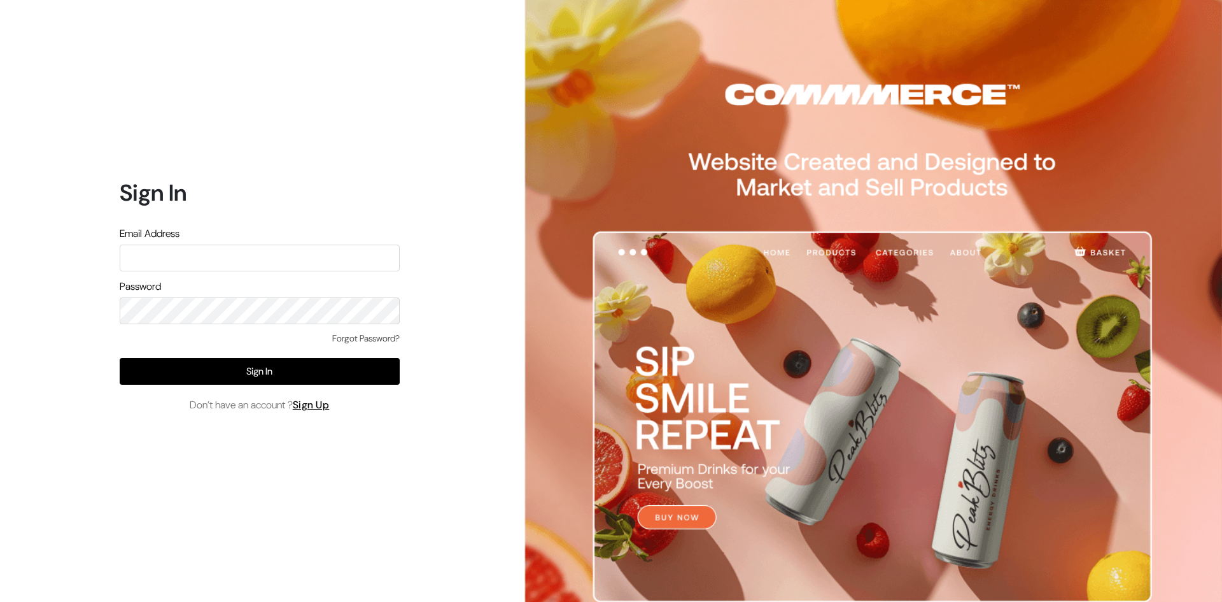 The width and height of the screenshot is (1222, 602). Describe the element at coordinates (366, 338) in the screenshot. I see `a: Forgot Password?` at that location.